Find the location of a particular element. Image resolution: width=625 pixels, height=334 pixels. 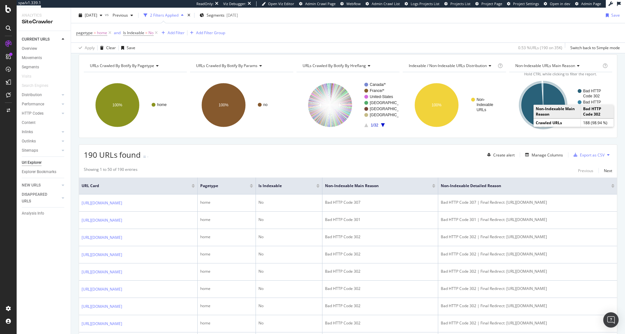

div: Outlinks is located at coordinates (29, 141).